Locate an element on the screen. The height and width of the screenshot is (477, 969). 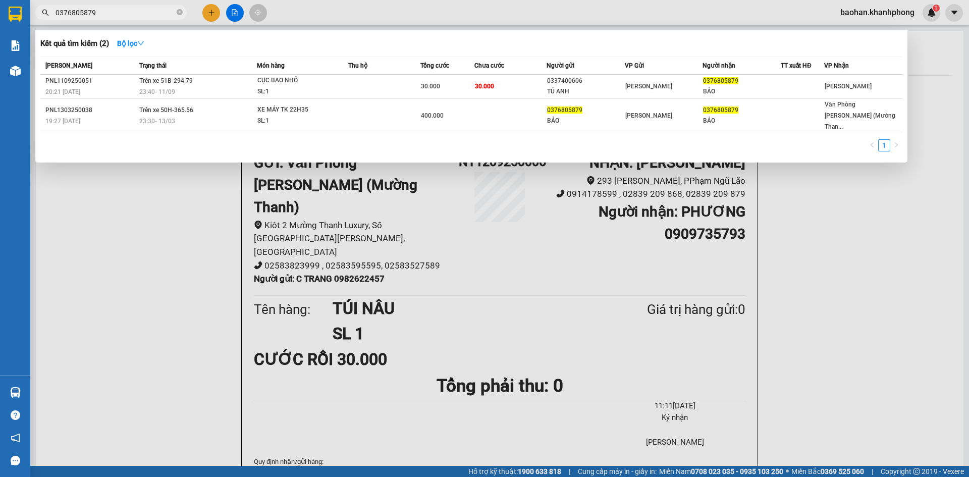
span: Trên xe 50H-365.56 is located at coordinates (166, 110).